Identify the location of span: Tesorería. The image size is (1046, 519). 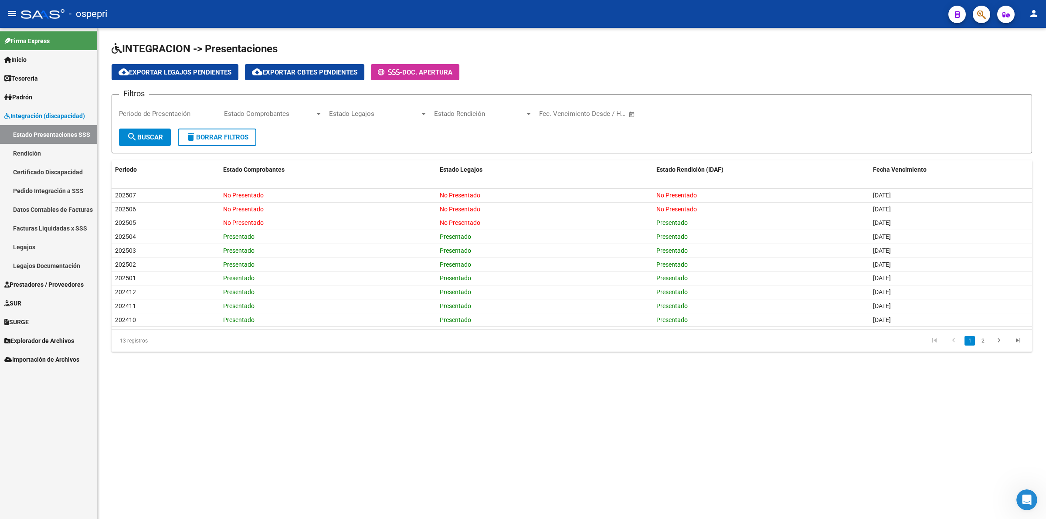
(21, 78).